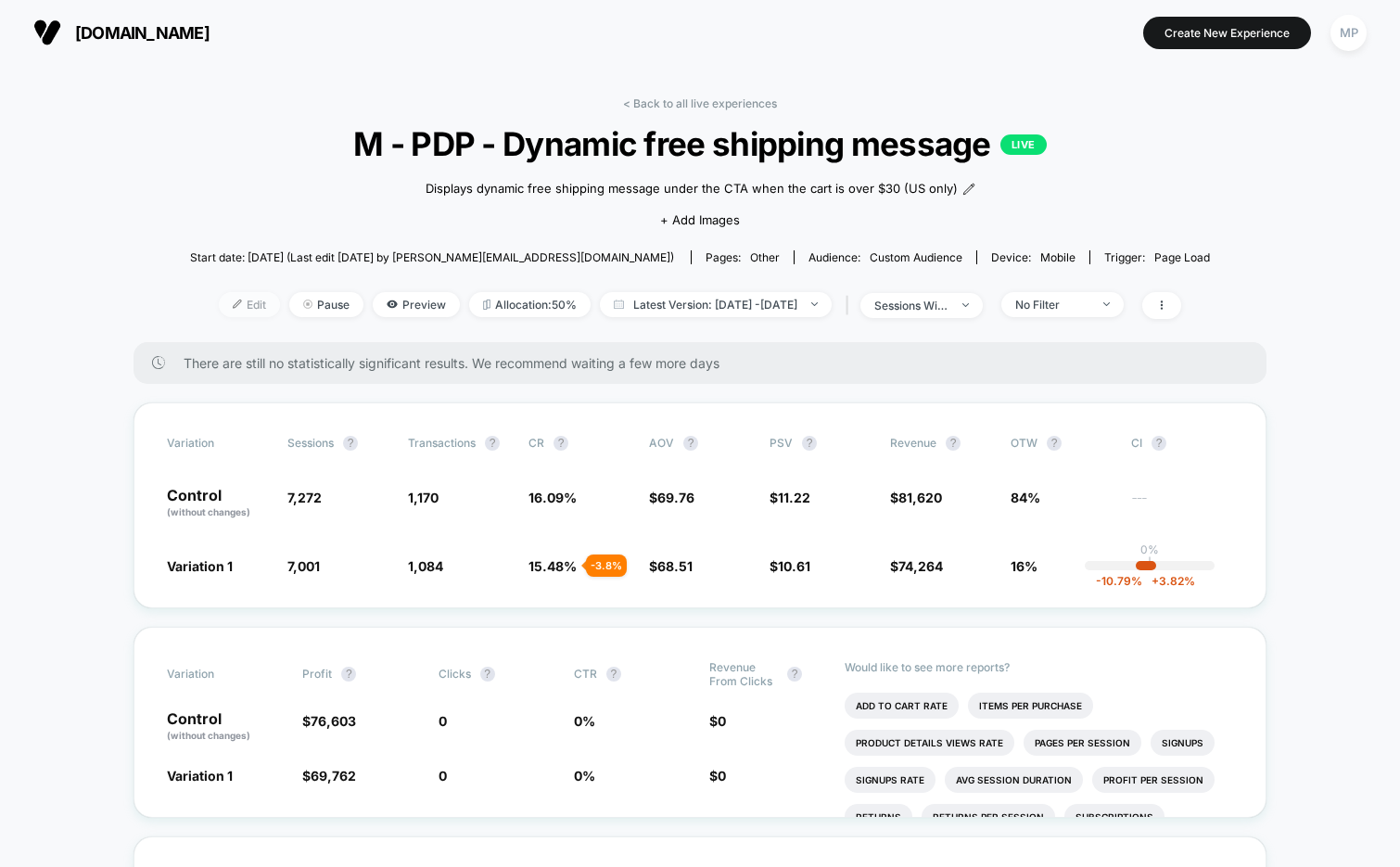 This screenshot has width=1400, height=867. Describe the element at coordinates (333, 721) in the screenshot. I see `span: 76,603` at that location.